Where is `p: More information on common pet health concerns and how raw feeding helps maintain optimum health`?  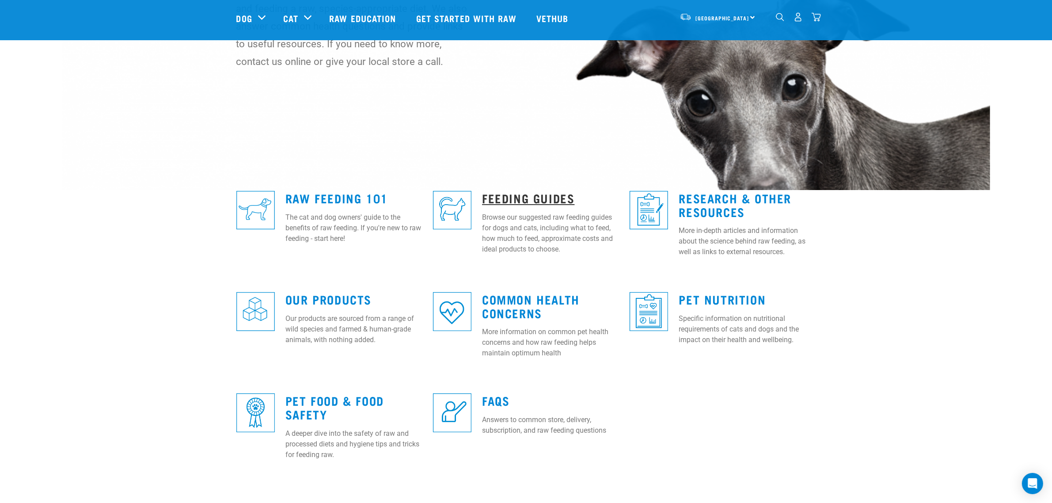 p: More information on common pet health concerns and how raw feeding helps maintain optimum health is located at coordinates (551, 342).